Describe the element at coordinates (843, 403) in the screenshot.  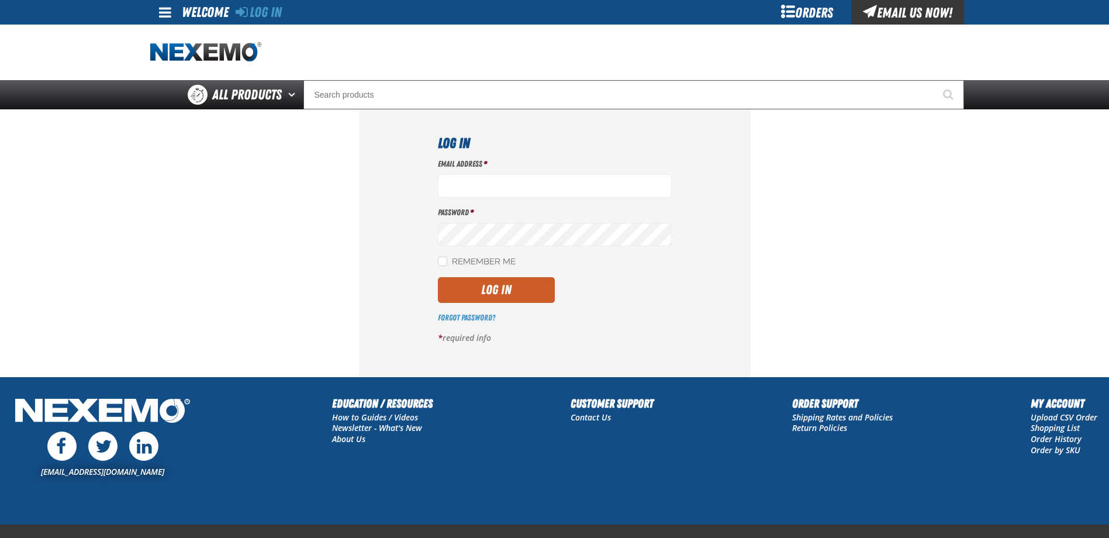
I see `h2: Order Support` at that location.